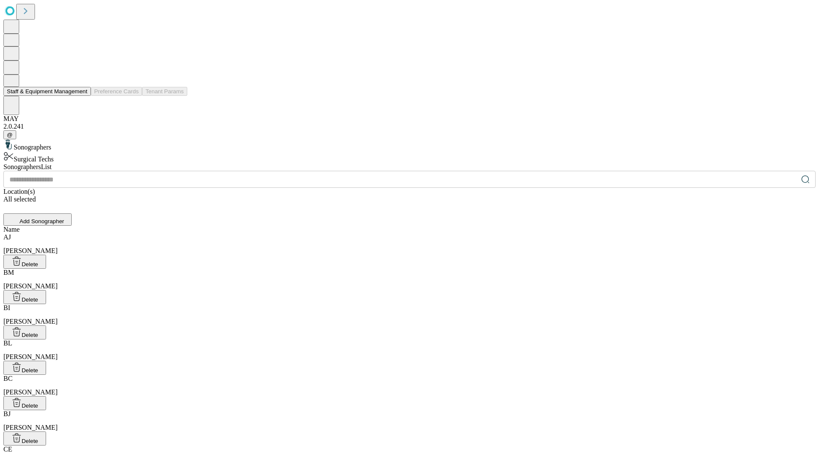 This screenshot has height=460, width=819. Describe the element at coordinates (409, 230) in the screenshot. I see `div: Name` at that location.